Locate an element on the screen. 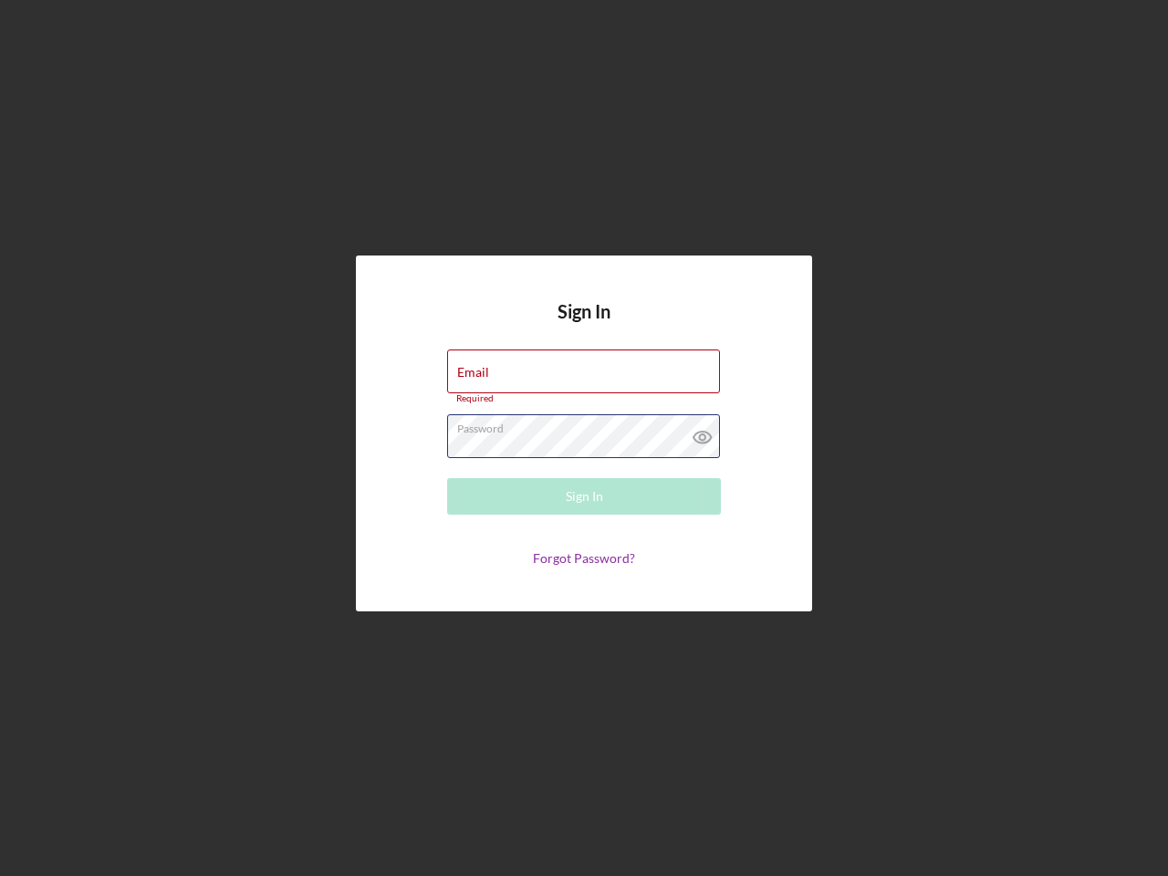  label: Email is located at coordinates (472, 372).